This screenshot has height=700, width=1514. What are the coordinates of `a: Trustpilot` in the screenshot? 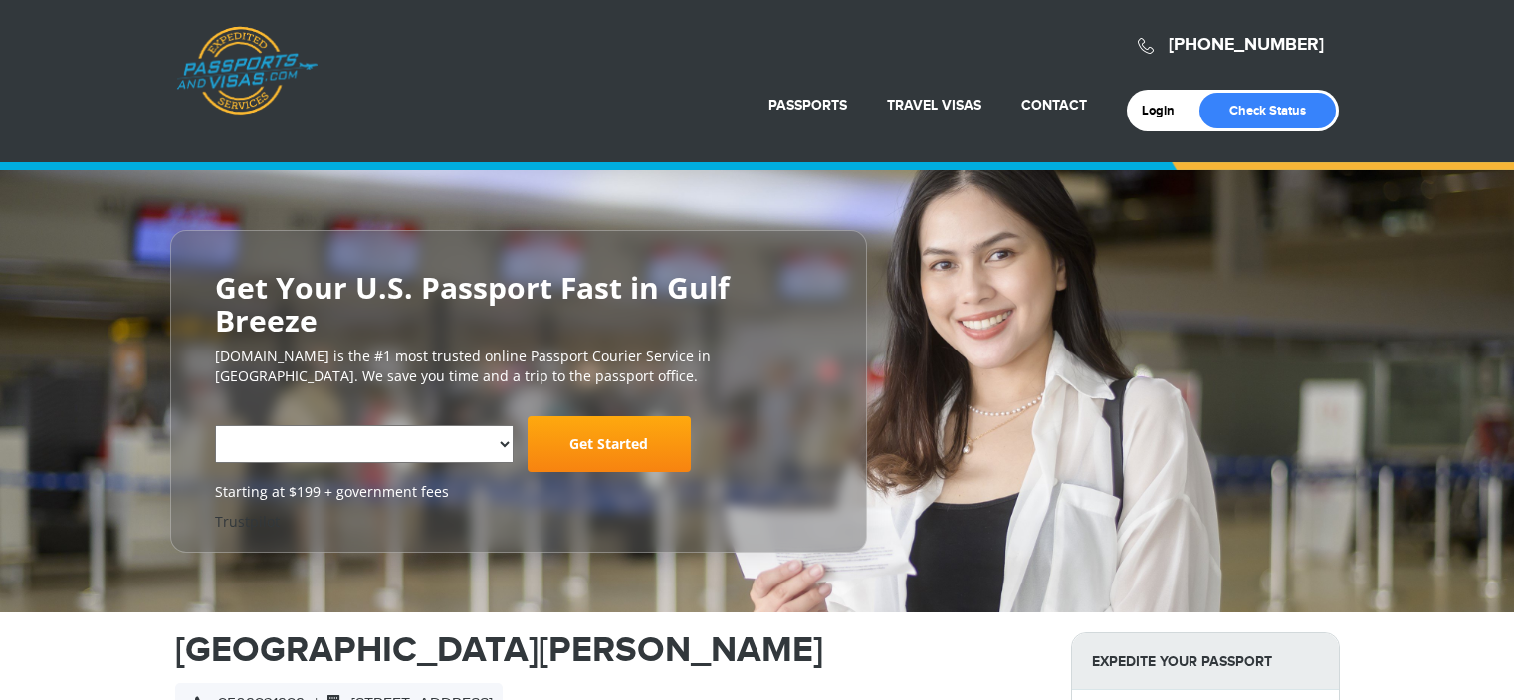 It's located at (247, 520).